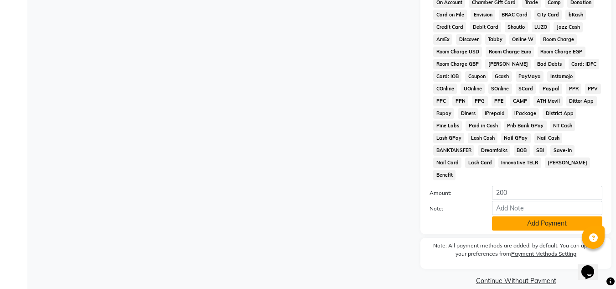  I want to click on span: Pine Labs, so click(447, 125).